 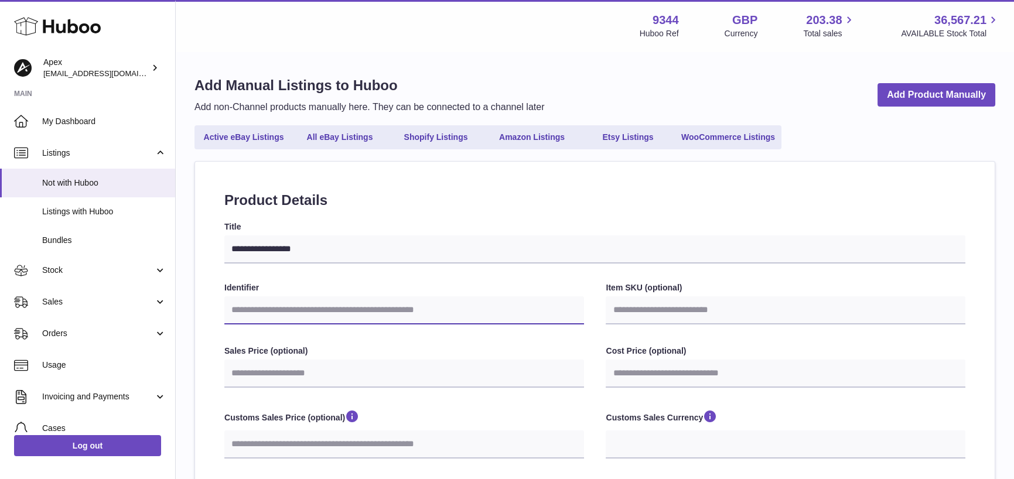 What do you see at coordinates (98, 333) in the screenshot?
I see `span: Orders` at bounding box center [98, 333].